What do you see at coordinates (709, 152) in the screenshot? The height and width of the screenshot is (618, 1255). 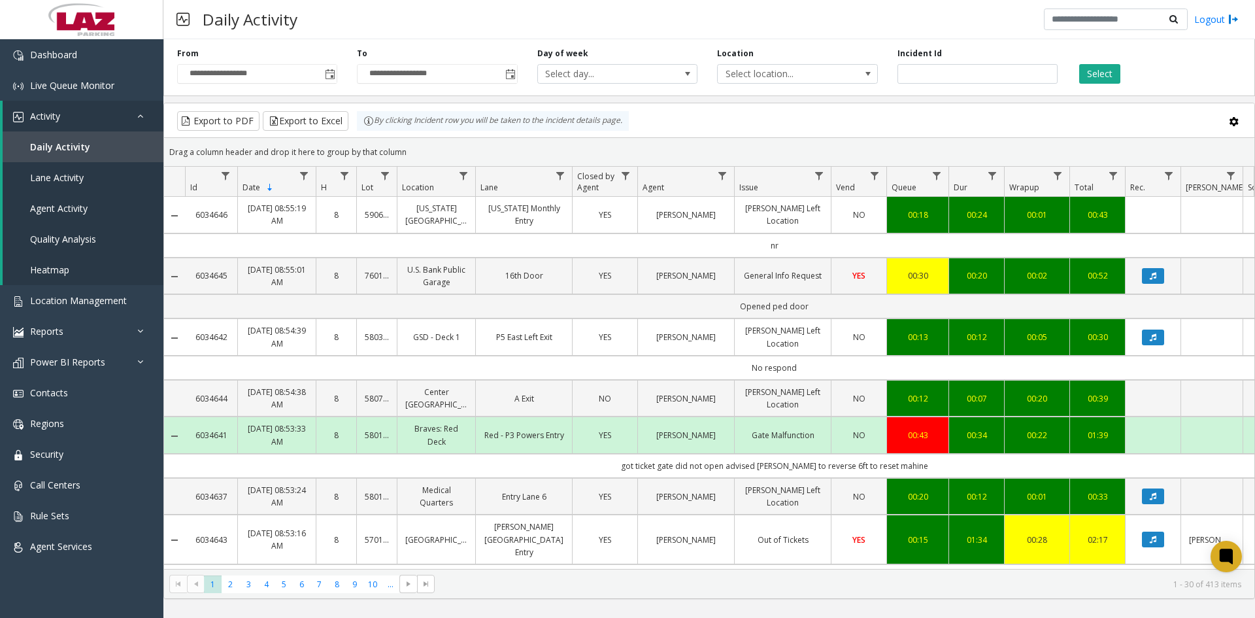 I see `div: Drag a column header and drop it here to group by that column` at bounding box center [709, 152].